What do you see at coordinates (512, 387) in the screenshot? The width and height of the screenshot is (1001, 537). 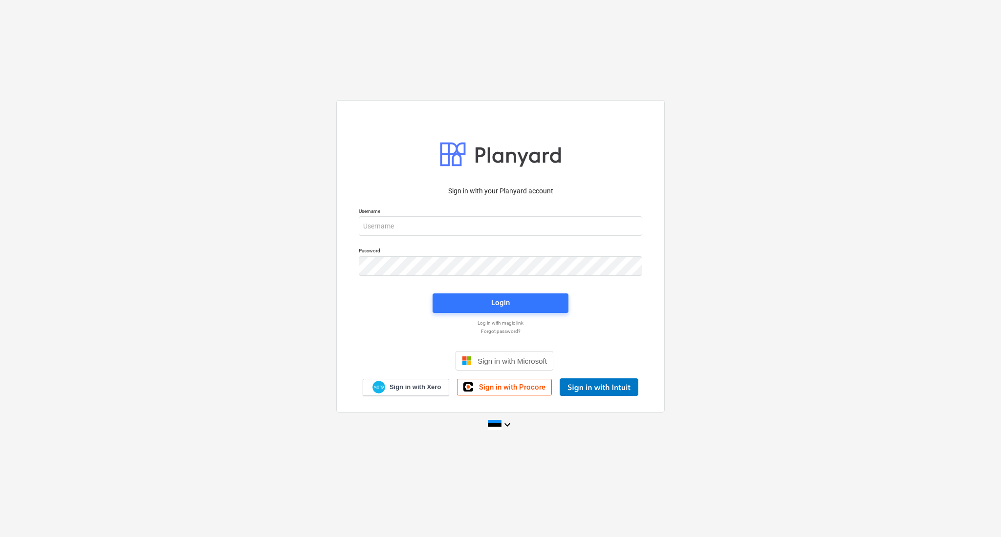 I see `span: Sign in with Procore` at bounding box center [512, 387].